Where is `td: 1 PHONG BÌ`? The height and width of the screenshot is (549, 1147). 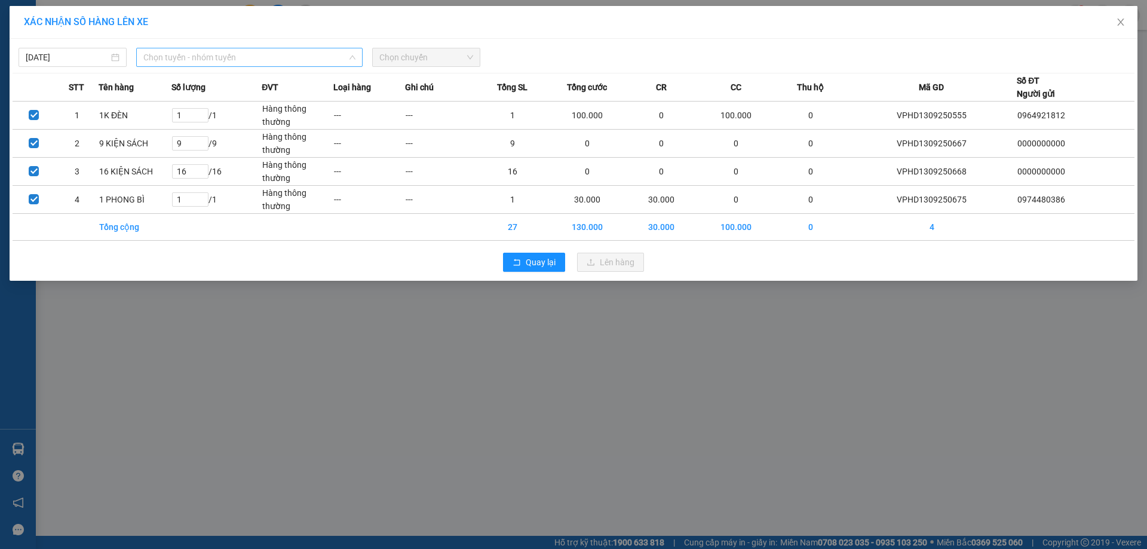 td: 1 PHONG BÌ is located at coordinates (135, 199).